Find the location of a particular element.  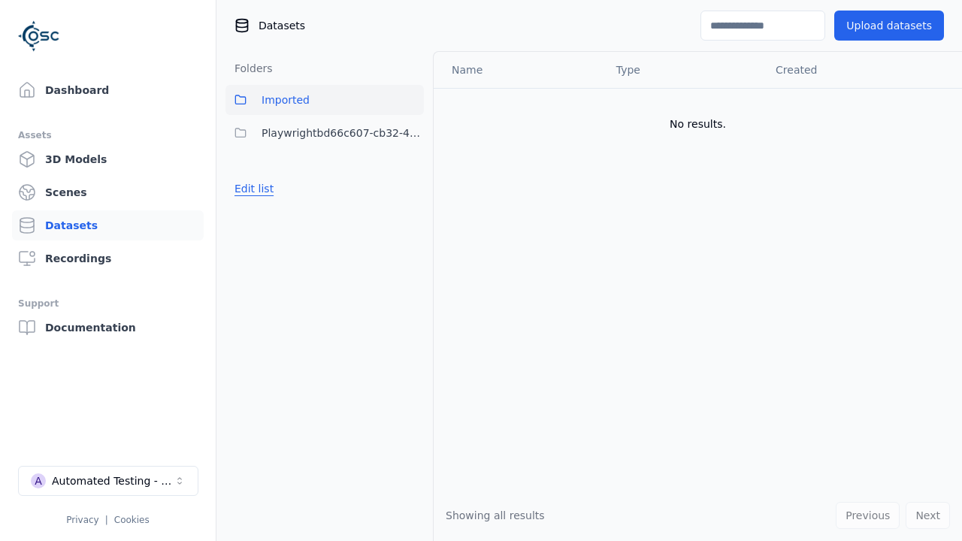

div: Automated Testing - Playwright is located at coordinates (113, 481).